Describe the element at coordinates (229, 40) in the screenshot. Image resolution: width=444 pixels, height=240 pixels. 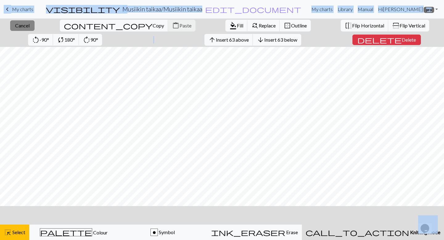
I see `button: Insert 63 above` at that location.